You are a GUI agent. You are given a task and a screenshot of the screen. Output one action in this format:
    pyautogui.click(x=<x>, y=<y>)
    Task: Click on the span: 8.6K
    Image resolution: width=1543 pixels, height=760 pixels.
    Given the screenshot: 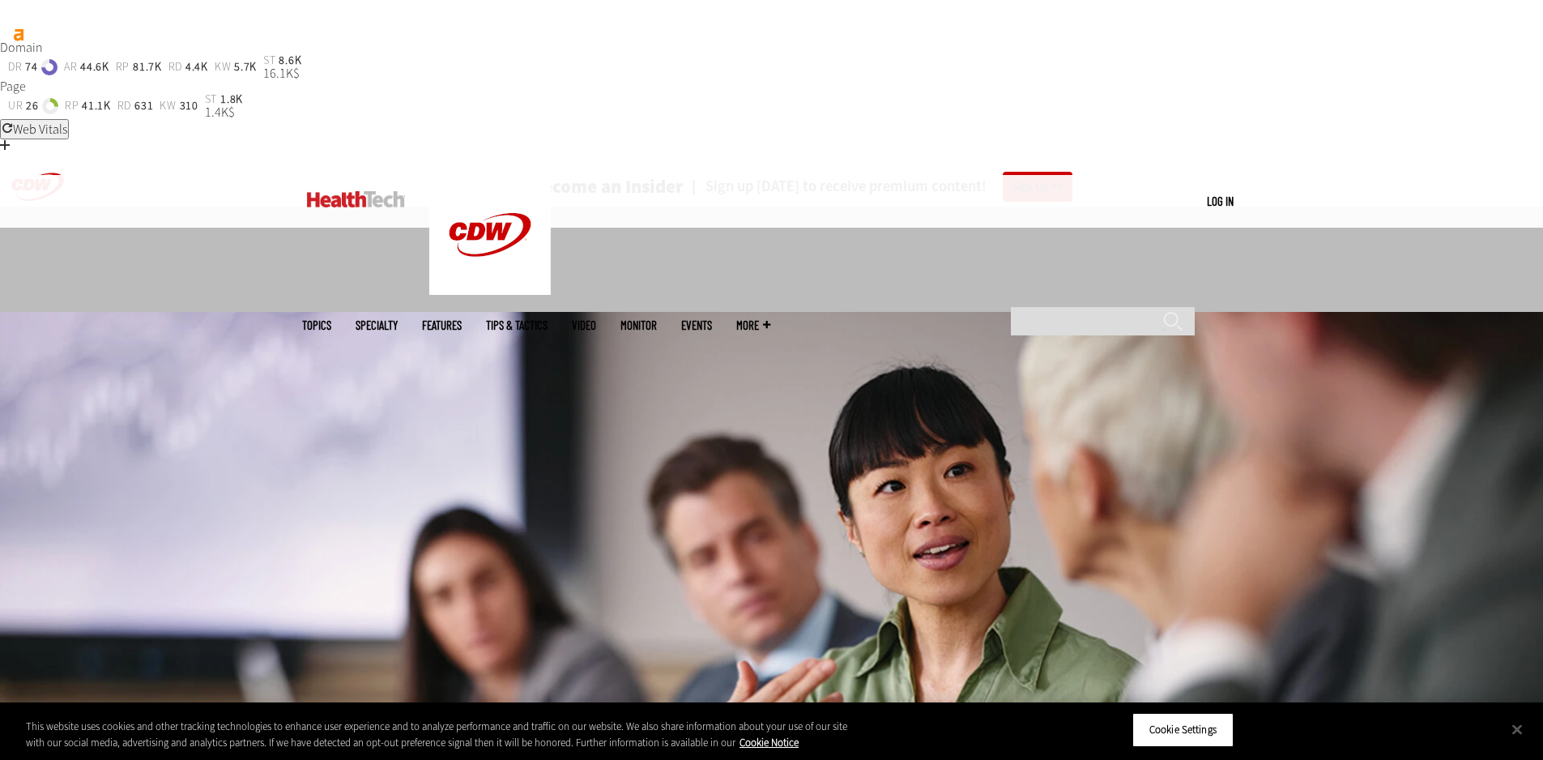 What is the action you would take?
    pyautogui.click(x=290, y=61)
    